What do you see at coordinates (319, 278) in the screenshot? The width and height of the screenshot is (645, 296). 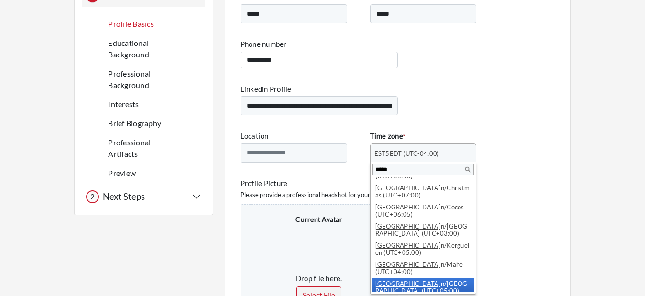 I see `h3: Drop file here.` at bounding box center [319, 278].